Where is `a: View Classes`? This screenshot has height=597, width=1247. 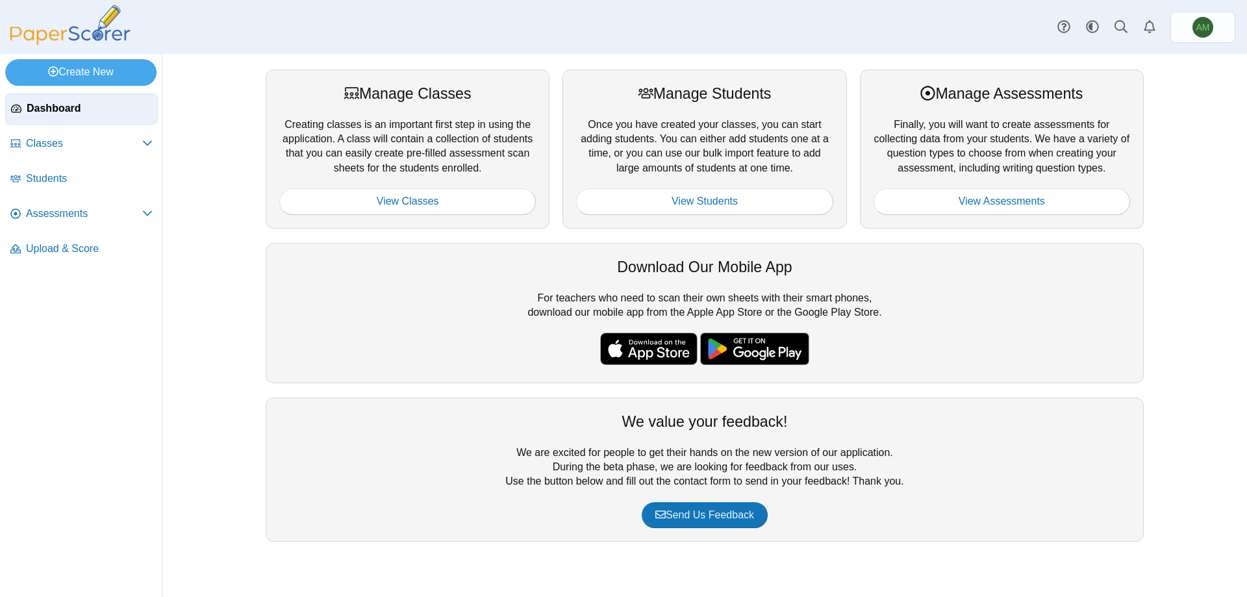
a: View Classes is located at coordinates (407, 201).